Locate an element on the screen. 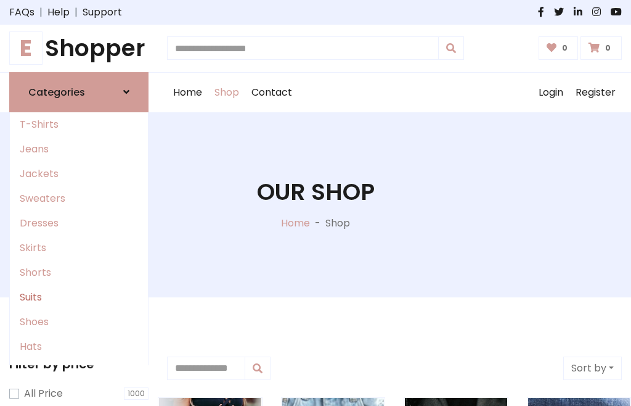 Image resolution: width=631 pixels, height=406 pixels. a: Shorts is located at coordinates (79, 272).